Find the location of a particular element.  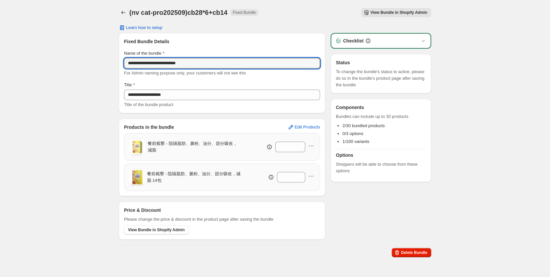

span: For Admin naming purpose only, your customers will not see this is located at coordinates (185, 73).